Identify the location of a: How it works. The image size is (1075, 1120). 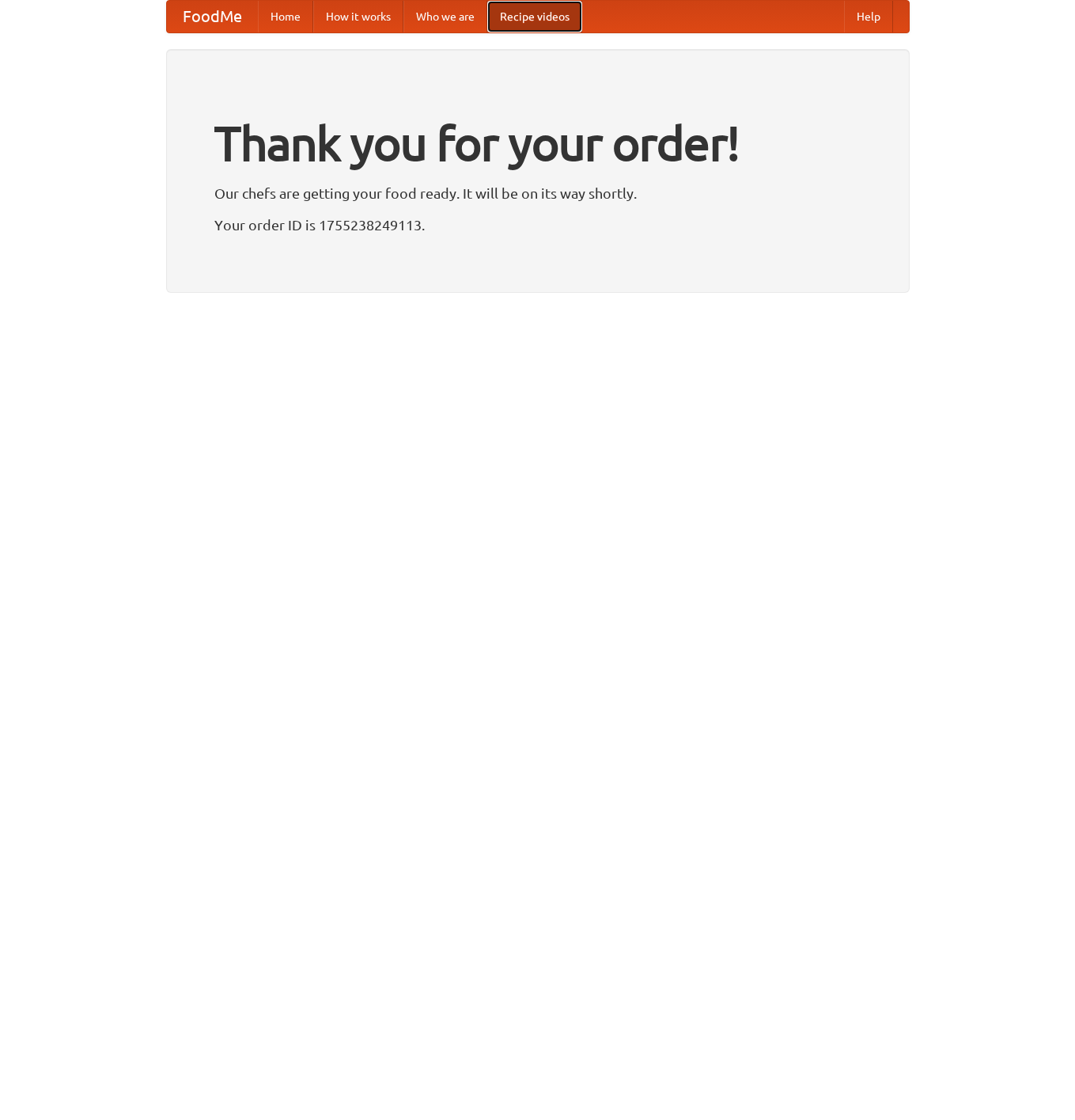
(358, 17).